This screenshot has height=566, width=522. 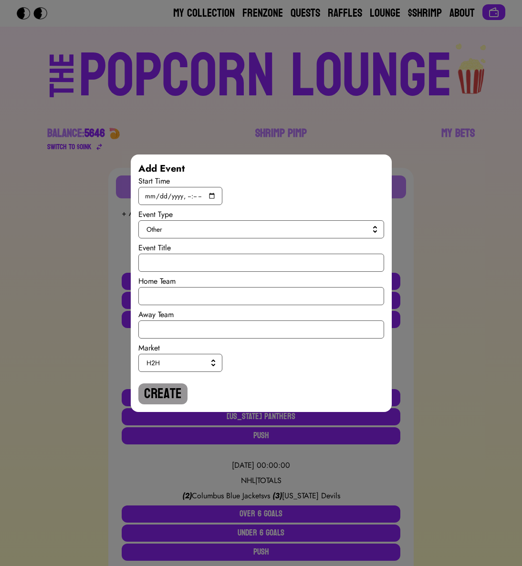 What do you see at coordinates (261, 215) in the screenshot?
I see `div: Event Type` at bounding box center [261, 215].